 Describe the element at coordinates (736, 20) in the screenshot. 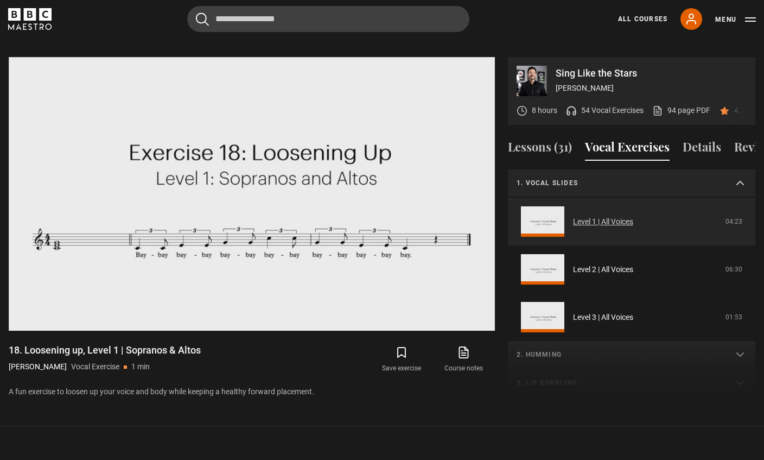

I see `button: Toggle navigation` at that location.